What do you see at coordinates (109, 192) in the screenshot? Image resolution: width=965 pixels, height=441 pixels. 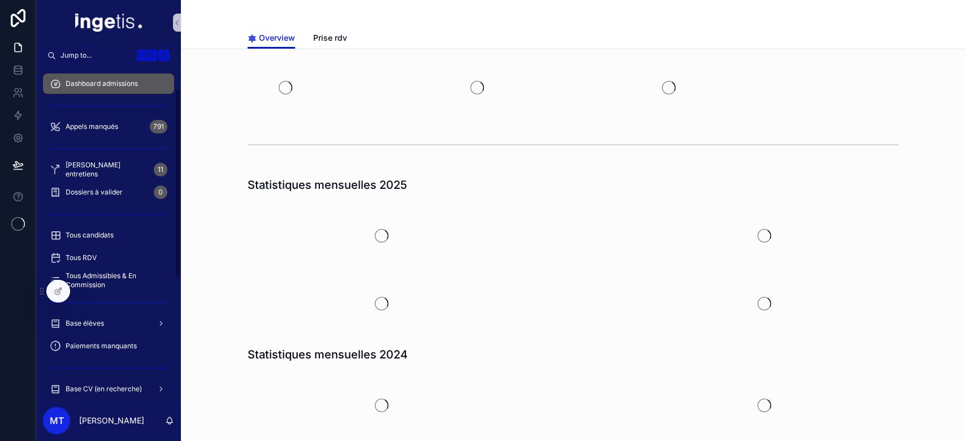 I see `a: Dossiers à valider0` at bounding box center [109, 192].